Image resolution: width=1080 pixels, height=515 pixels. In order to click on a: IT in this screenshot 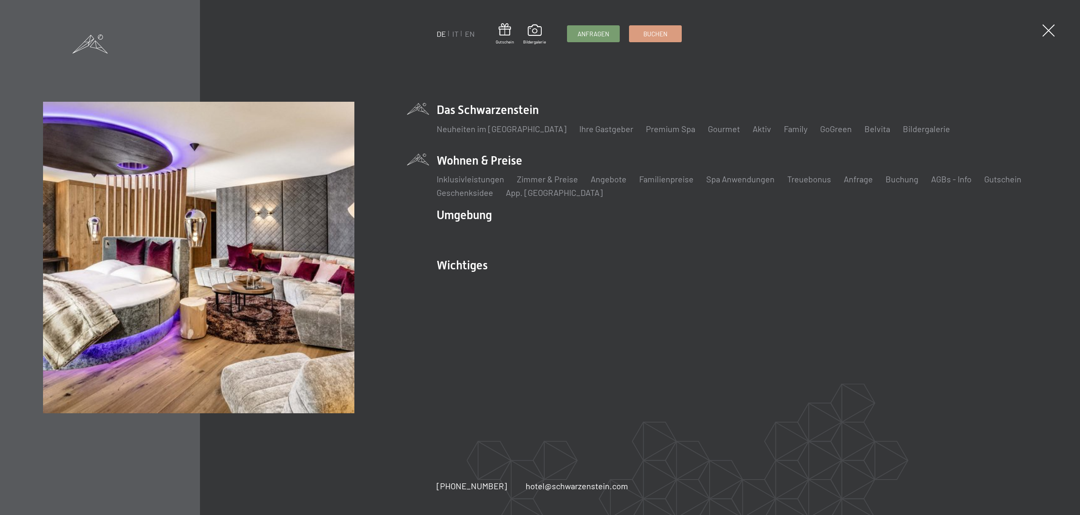, I will do `click(455, 34)`.